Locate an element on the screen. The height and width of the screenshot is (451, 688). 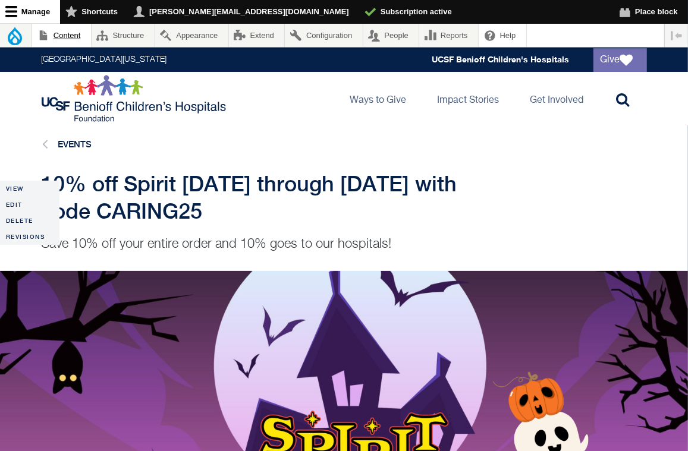
a: Give is located at coordinates (620, 60).